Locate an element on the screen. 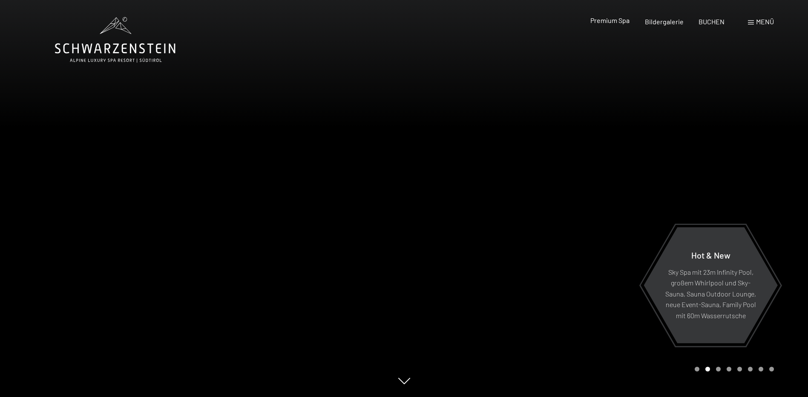 Image resolution: width=808 pixels, height=397 pixels. a: Bildergalerie is located at coordinates (664, 21).